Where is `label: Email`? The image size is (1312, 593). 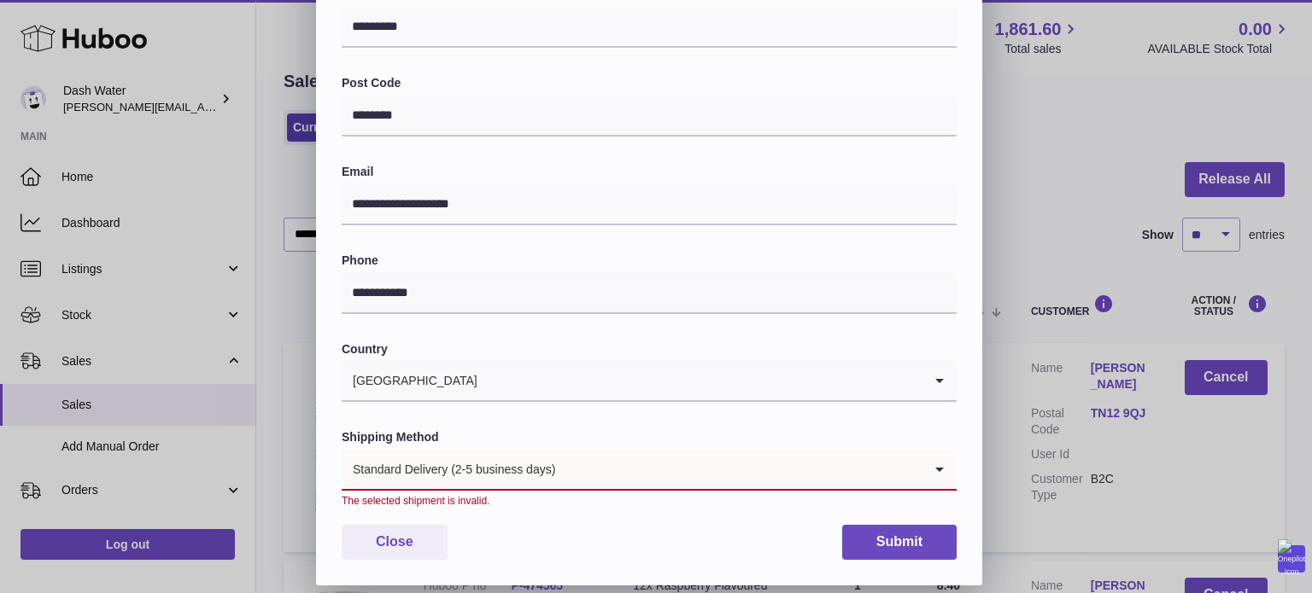 label: Email is located at coordinates (649, 172).